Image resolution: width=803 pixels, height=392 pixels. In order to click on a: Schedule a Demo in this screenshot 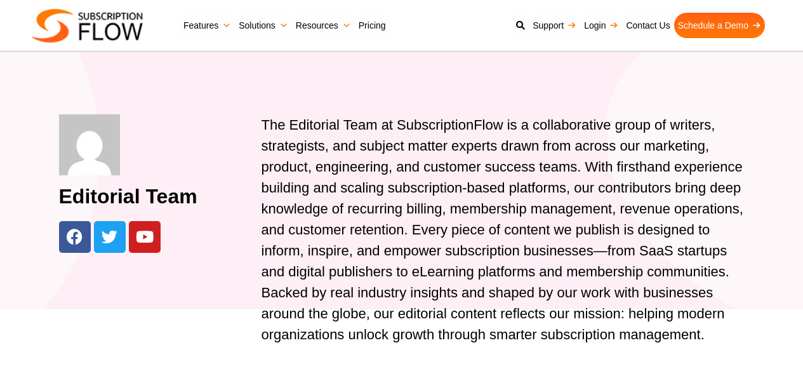, I will do `click(720, 25)`.